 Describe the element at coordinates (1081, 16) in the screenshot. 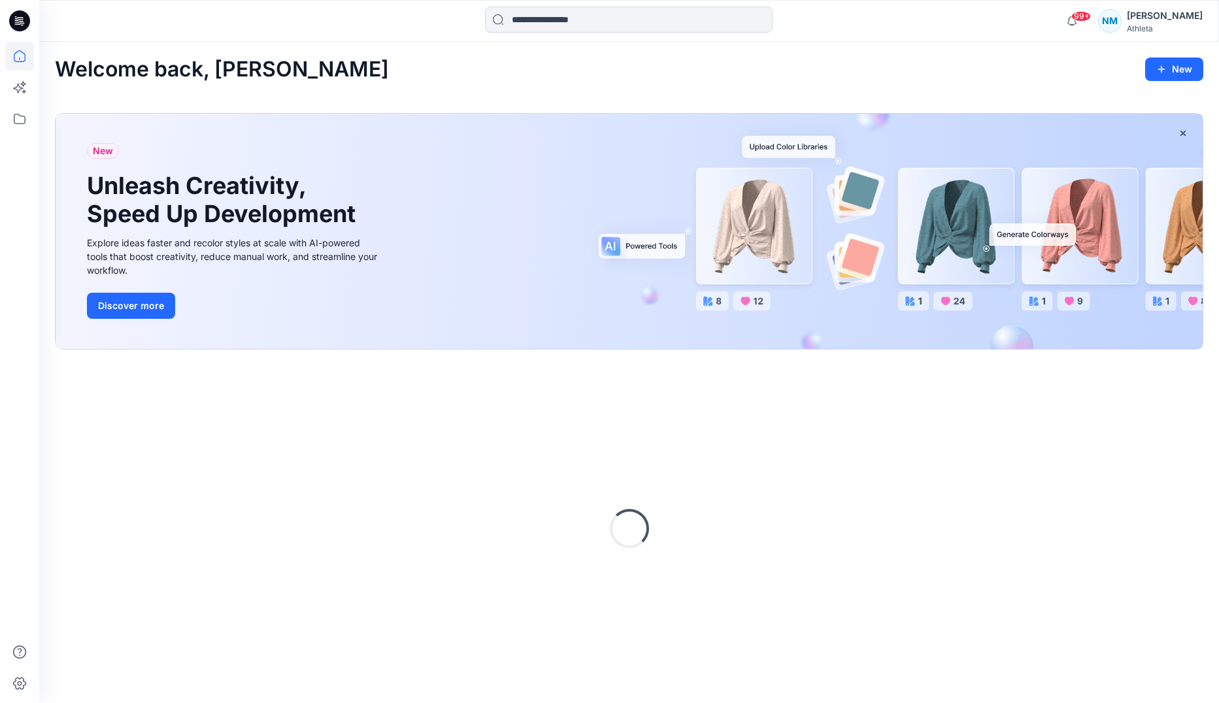

I see `span: 99+` at that location.